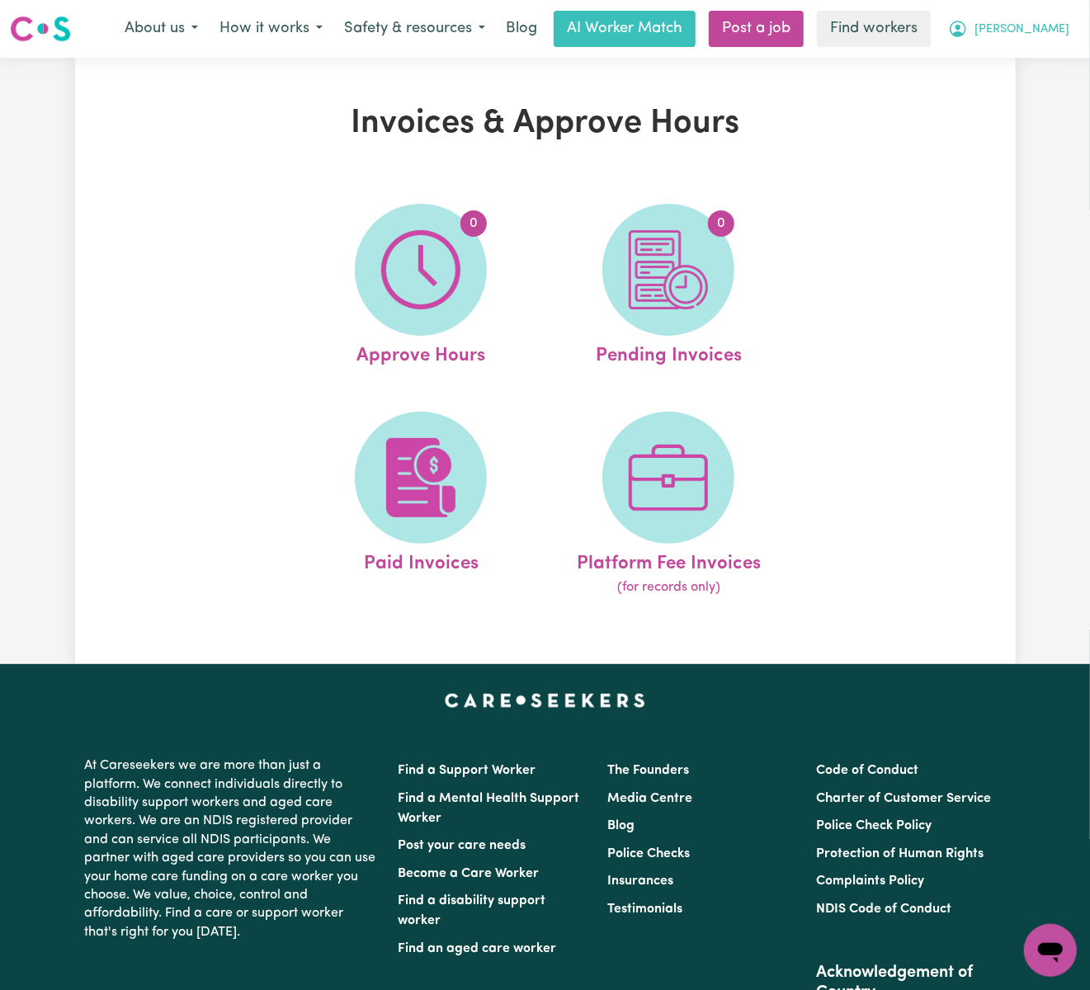 The width and height of the screenshot is (1090, 990). Describe the element at coordinates (271, 29) in the screenshot. I see `button: How it works` at that location.